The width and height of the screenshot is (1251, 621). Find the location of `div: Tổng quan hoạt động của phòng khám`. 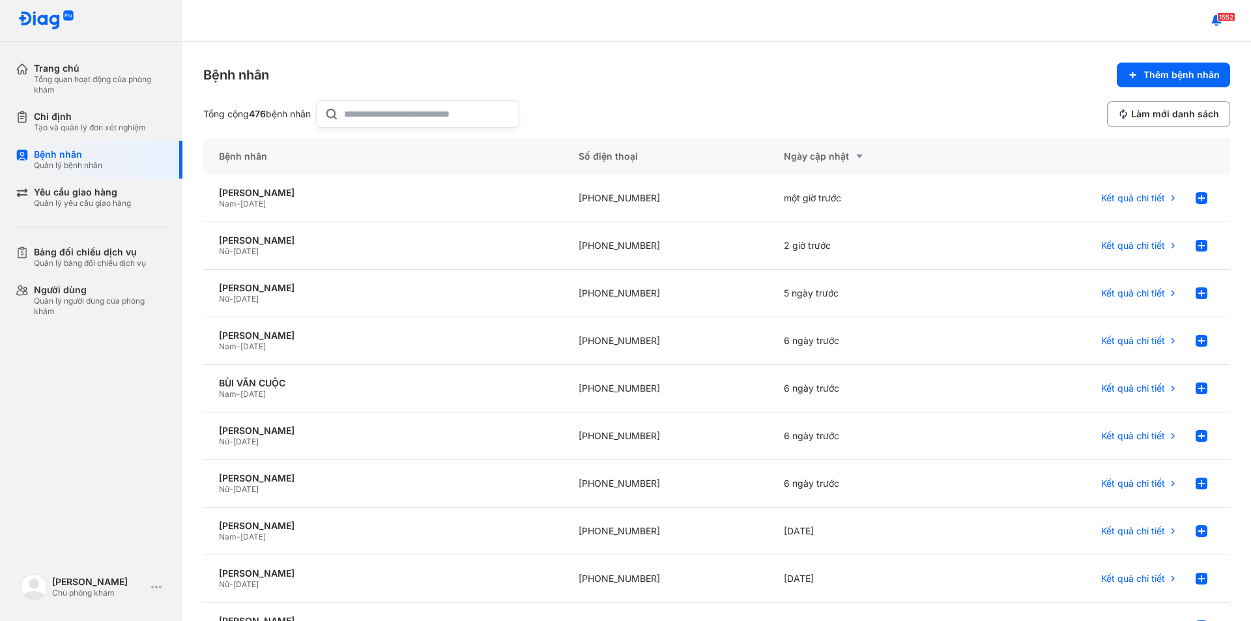

div: Tổng quan hoạt động của phòng khám is located at coordinates (100, 85).